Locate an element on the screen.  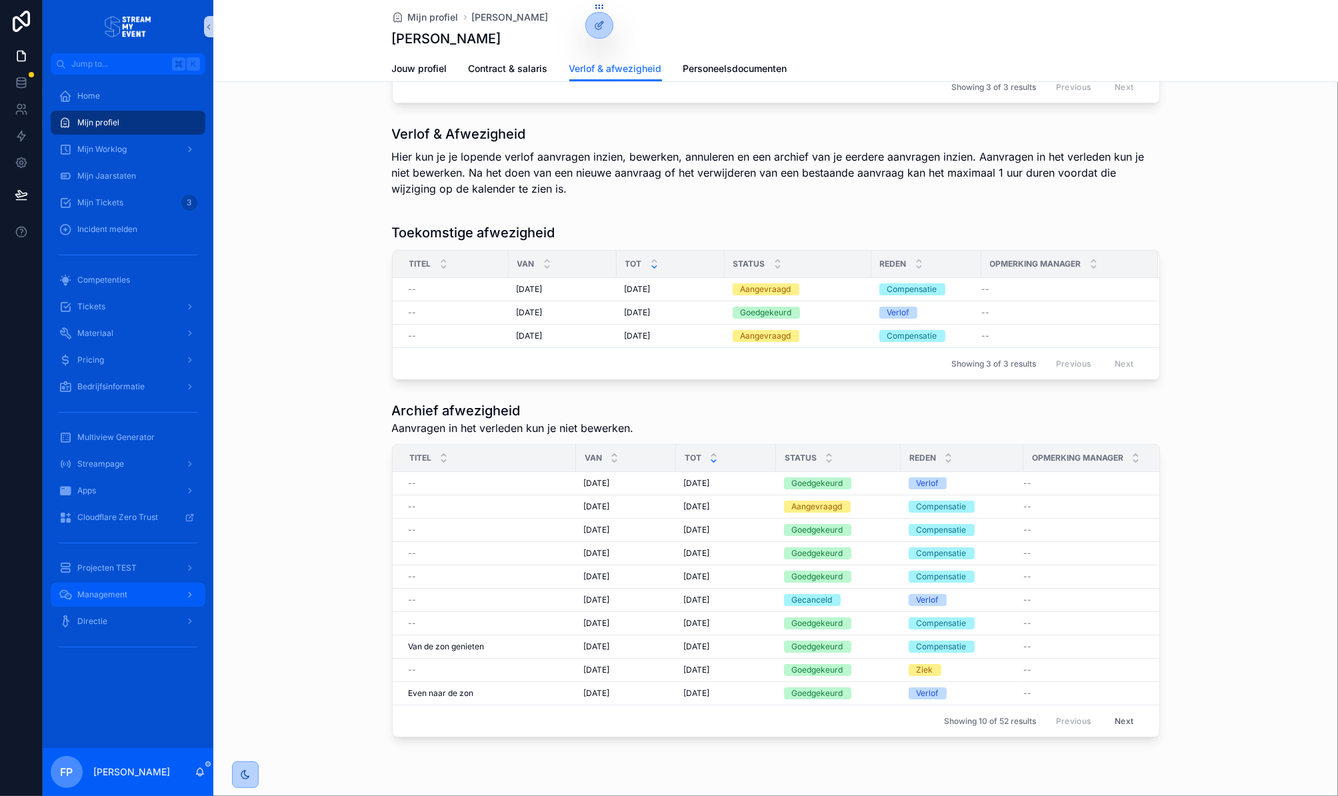
span: Mijn Tickets is located at coordinates (100, 203).